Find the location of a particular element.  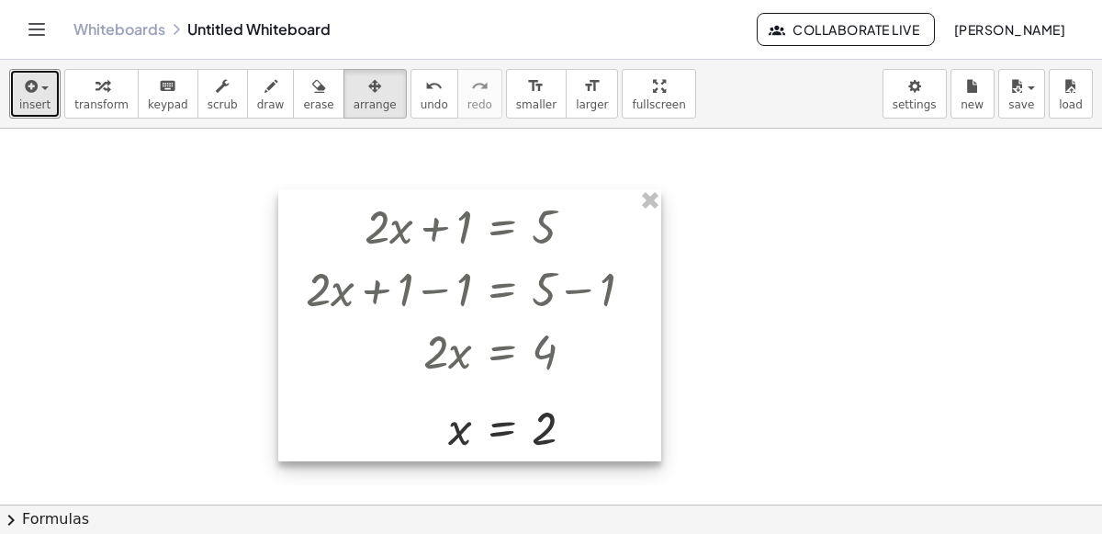

span: settings is located at coordinates (915, 105).